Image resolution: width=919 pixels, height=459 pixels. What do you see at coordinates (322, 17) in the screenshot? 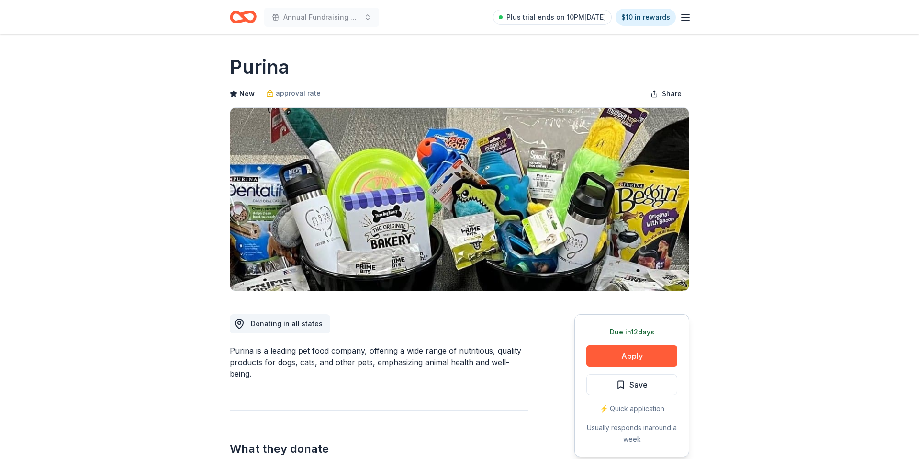
I see `span: Annual Fundraising Event, Silent Auction, and Raffle` at bounding box center [322, 17].